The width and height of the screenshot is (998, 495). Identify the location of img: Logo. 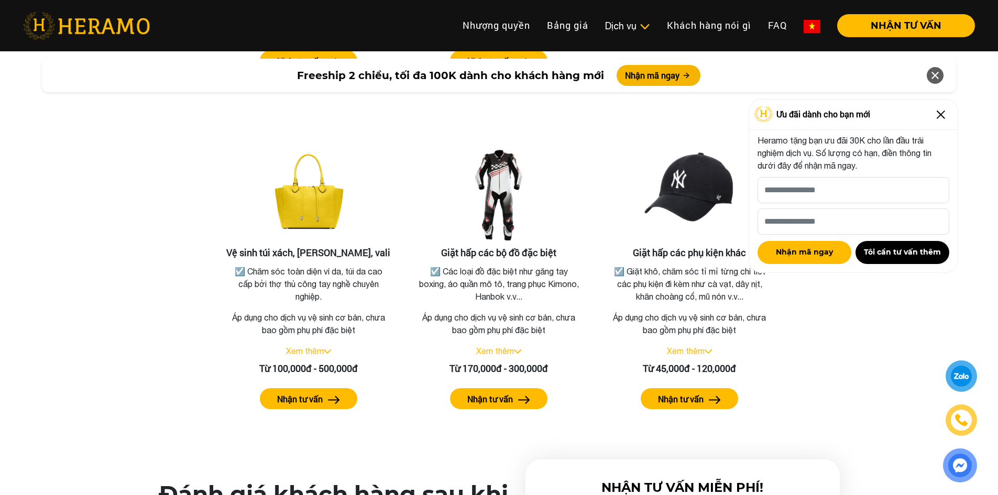
(764, 114).